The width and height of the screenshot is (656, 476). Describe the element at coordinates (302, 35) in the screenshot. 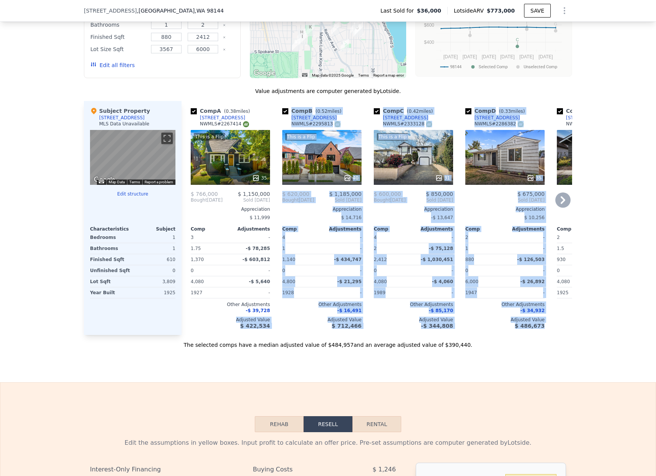

I see `div: 3315 25th Ave S` at that location.